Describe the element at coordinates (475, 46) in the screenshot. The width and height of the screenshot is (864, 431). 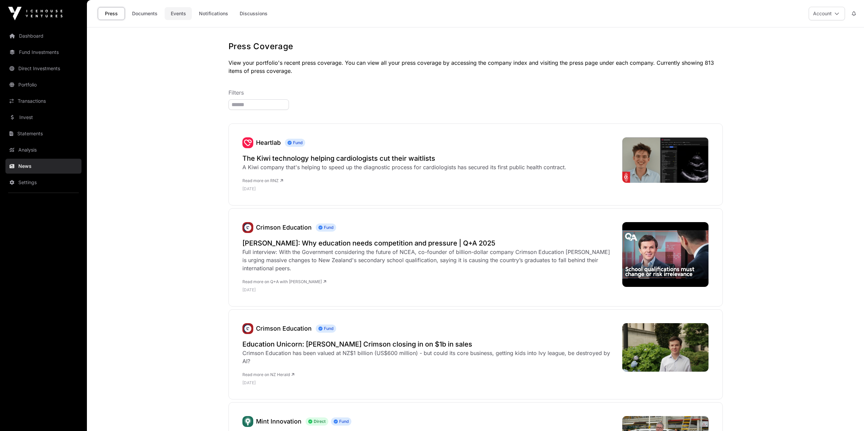
I see `h1: Press Coverage` at that location.